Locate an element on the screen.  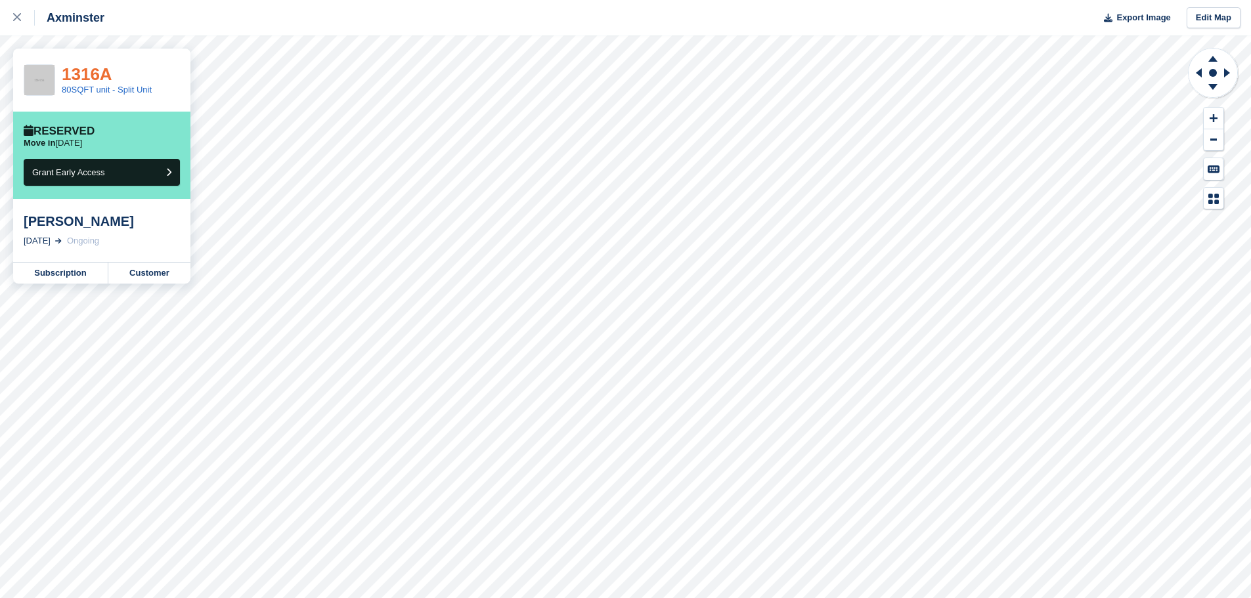
img: 256x256-placeholder-a091544baa16b46aadf0b611073c37e8ed6a367829ab441c3b0103e7cf8a5b1b.png is located at coordinates (39, 80).